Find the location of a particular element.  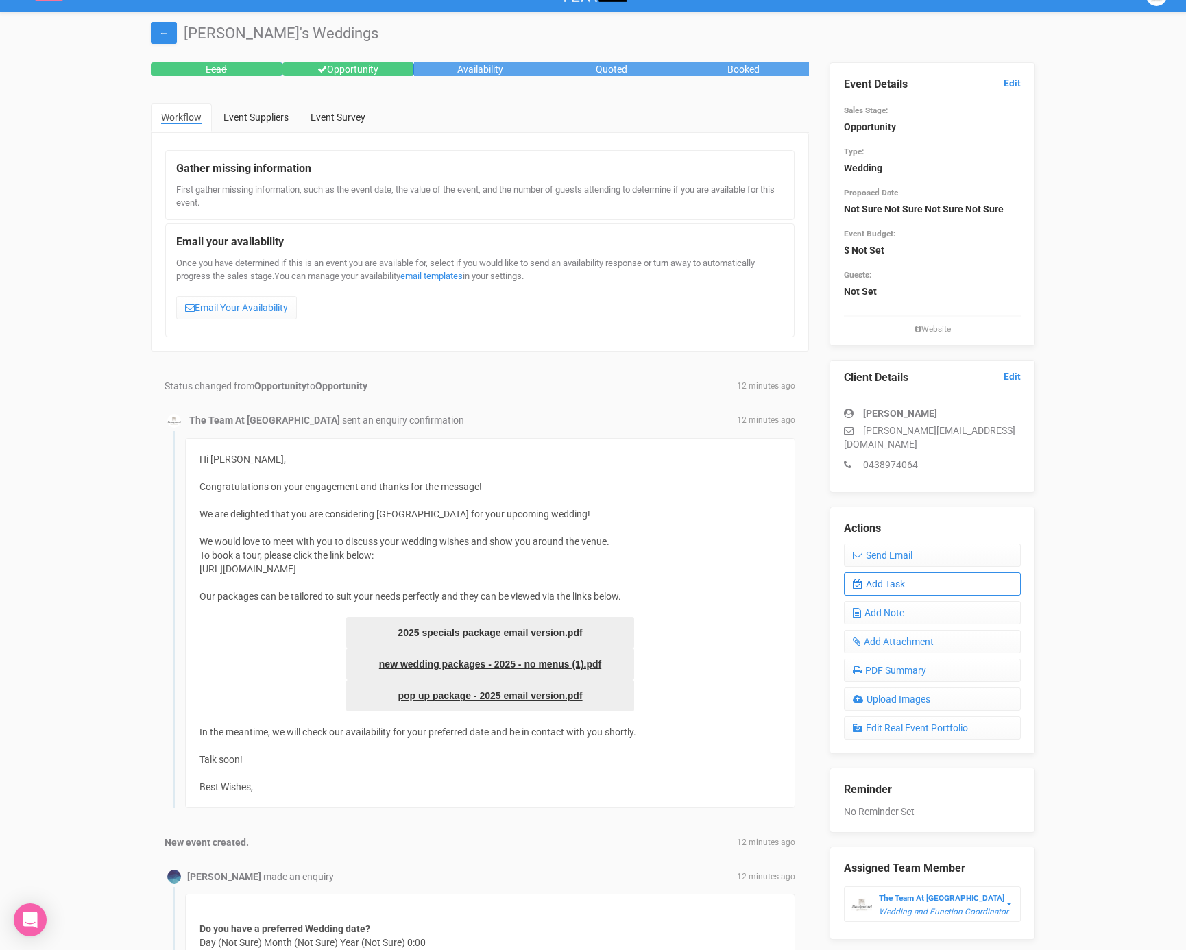

a: 2025 specials package email version.pdf is located at coordinates (490, 633).